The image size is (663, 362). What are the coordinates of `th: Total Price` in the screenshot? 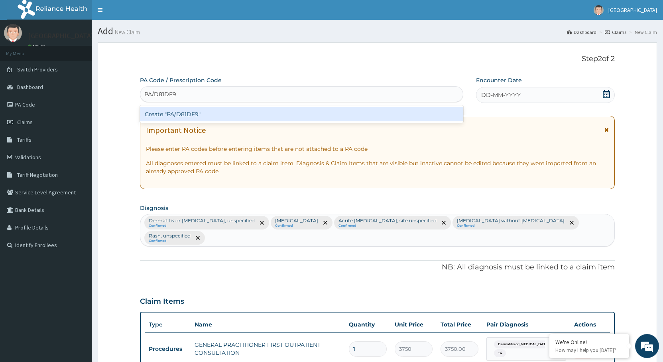 It's located at (459, 324).